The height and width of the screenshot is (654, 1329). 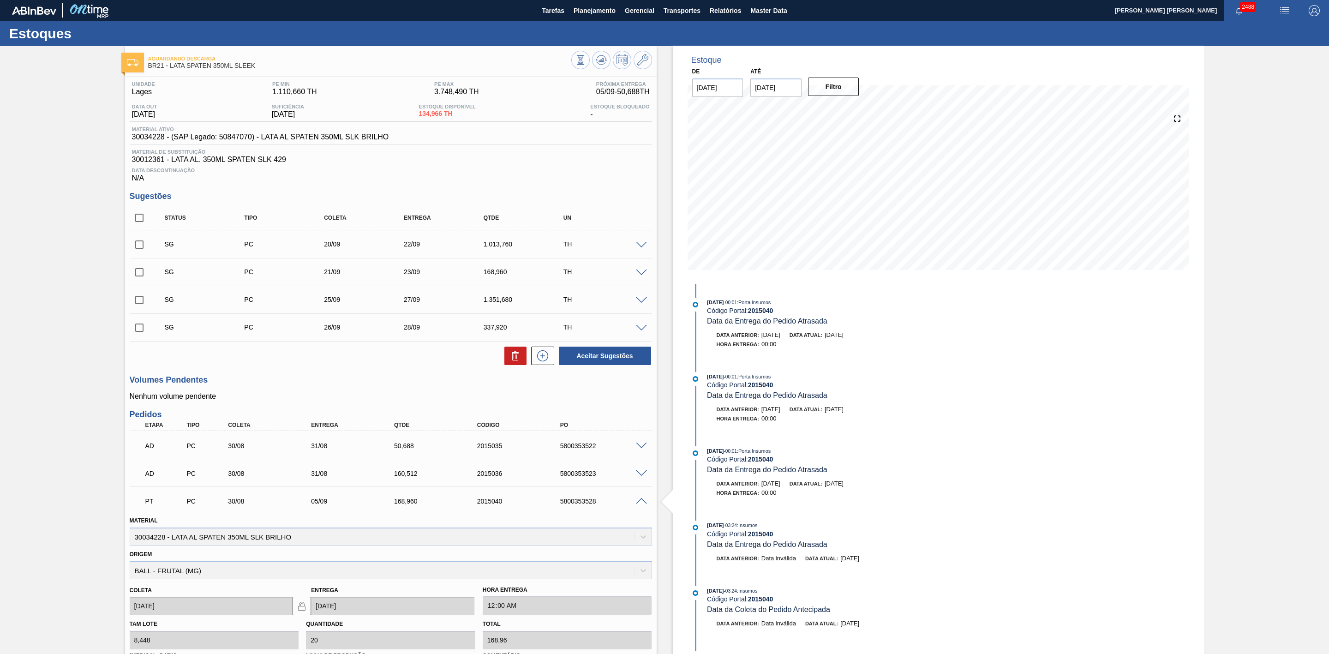 I want to click on div: Etapa, so click(x=166, y=425).